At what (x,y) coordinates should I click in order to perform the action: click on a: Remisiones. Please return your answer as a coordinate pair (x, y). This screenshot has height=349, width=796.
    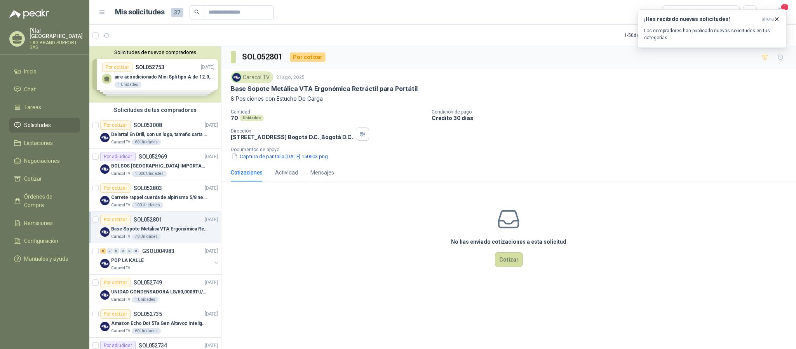
    Looking at the image, I should click on (45, 223).